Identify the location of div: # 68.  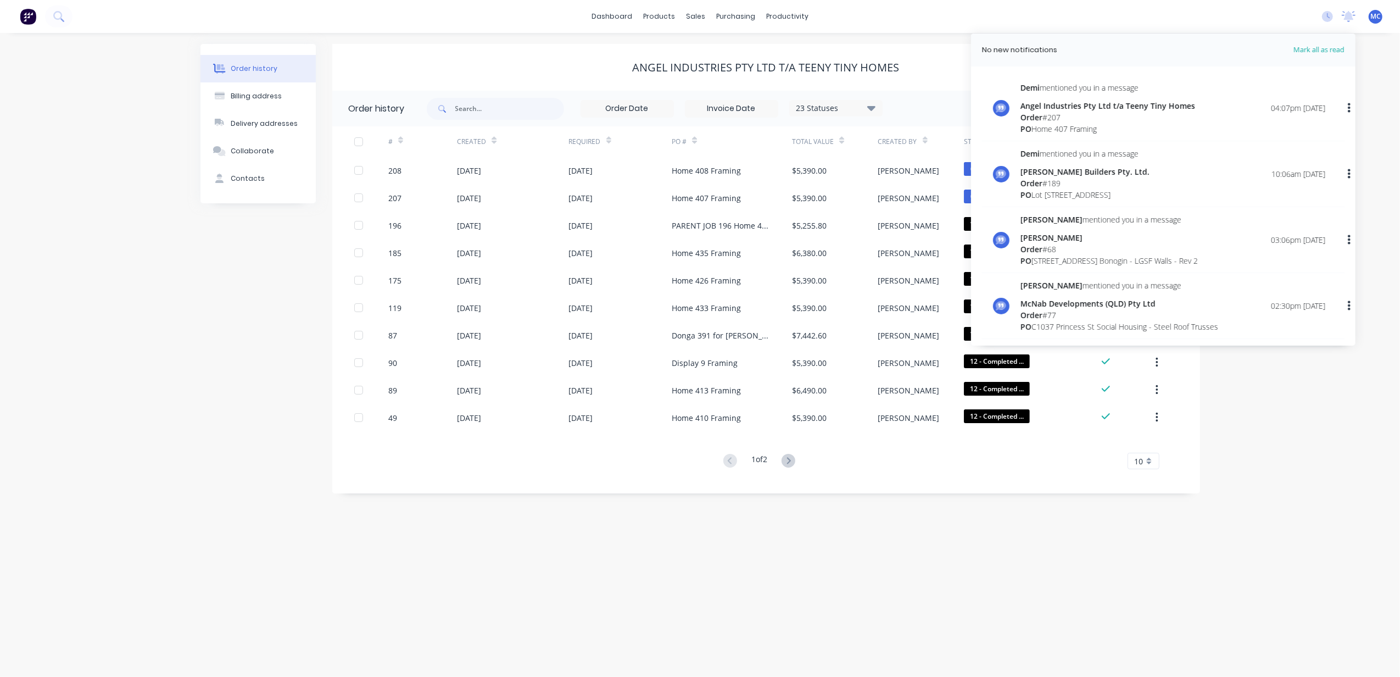
(1109, 249).